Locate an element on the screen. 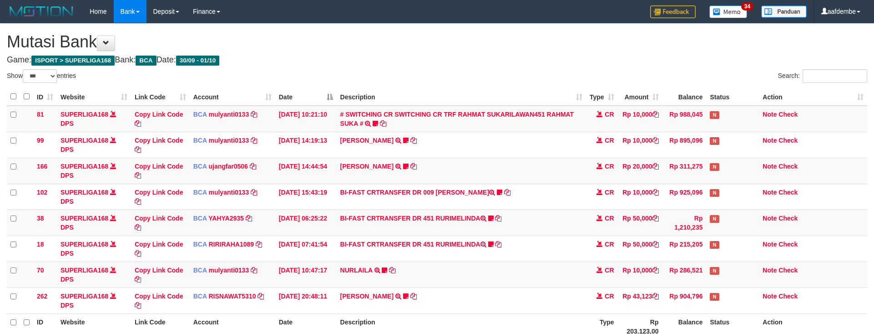 Image resolution: width=874 pixels, height=334 pixels. input: Search: is located at coordinates (835, 76).